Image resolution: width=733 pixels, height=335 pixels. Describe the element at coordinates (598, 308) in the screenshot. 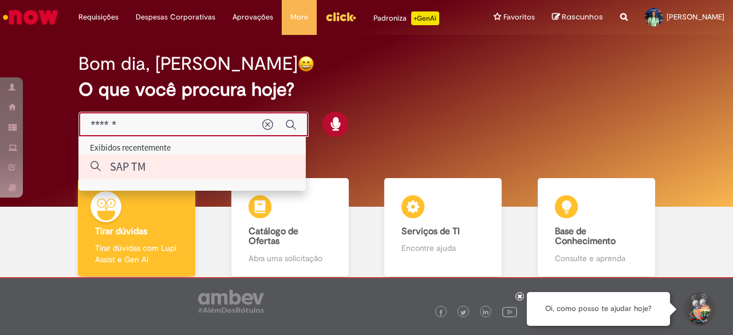

I see `div: Oi, como posso te ajudar hoje?` at that location.